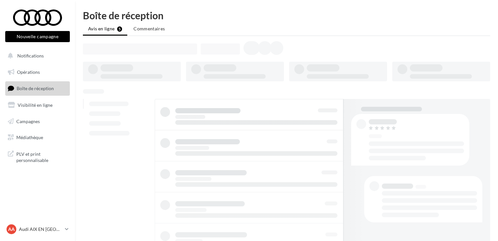 Image resolution: width=498 pixels, height=241 pixels. What do you see at coordinates (38, 121) in the screenshot?
I see `a: Campagnes` at bounding box center [38, 121].